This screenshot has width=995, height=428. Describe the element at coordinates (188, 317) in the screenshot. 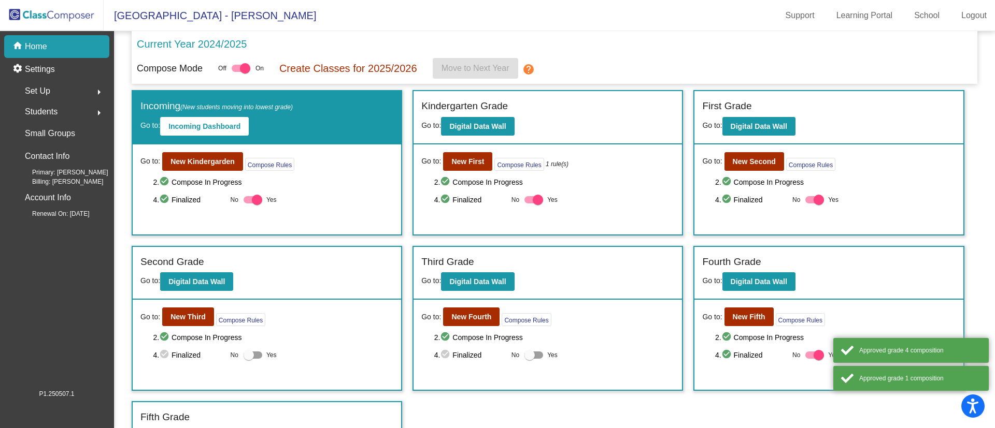

I see `button: New Third` at that location.